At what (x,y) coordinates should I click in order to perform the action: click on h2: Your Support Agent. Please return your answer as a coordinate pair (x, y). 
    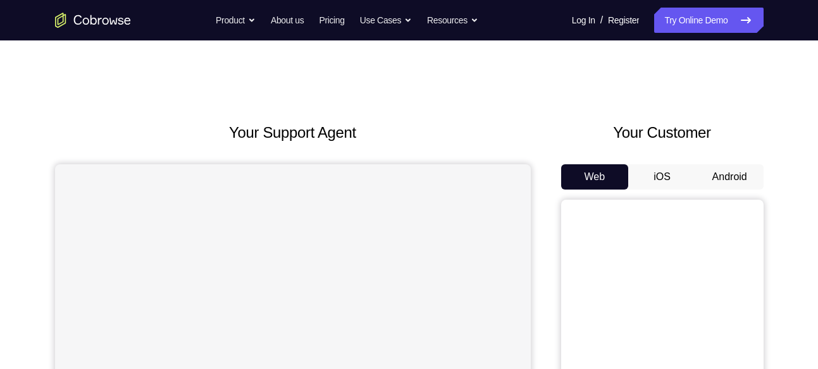
    Looking at the image, I should click on (293, 133).